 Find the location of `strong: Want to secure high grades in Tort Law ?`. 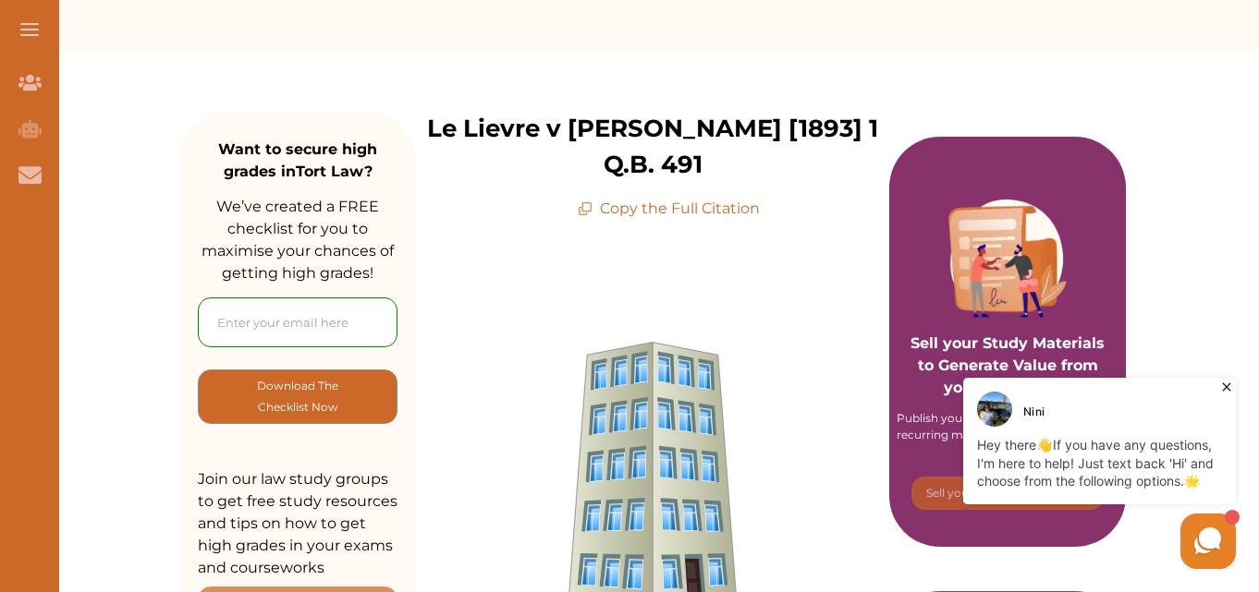

strong: Want to secure high grades in Tort Law ? is located at coordinates (298, 160).